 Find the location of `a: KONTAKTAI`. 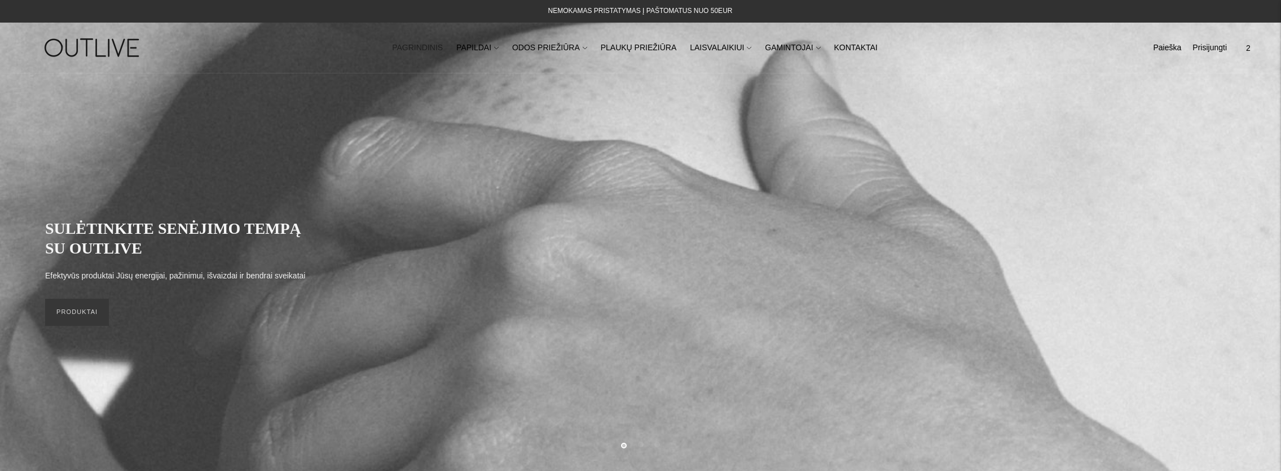

a: KONTAKTAI is located at coordinates (855, 48).